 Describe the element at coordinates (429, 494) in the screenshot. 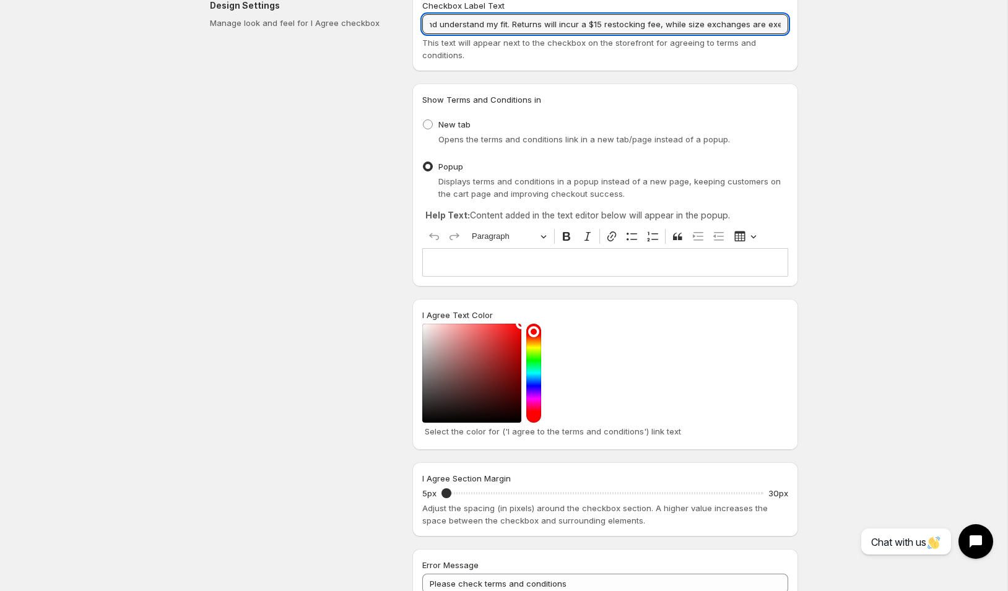

I see `p: 5px` at that location.